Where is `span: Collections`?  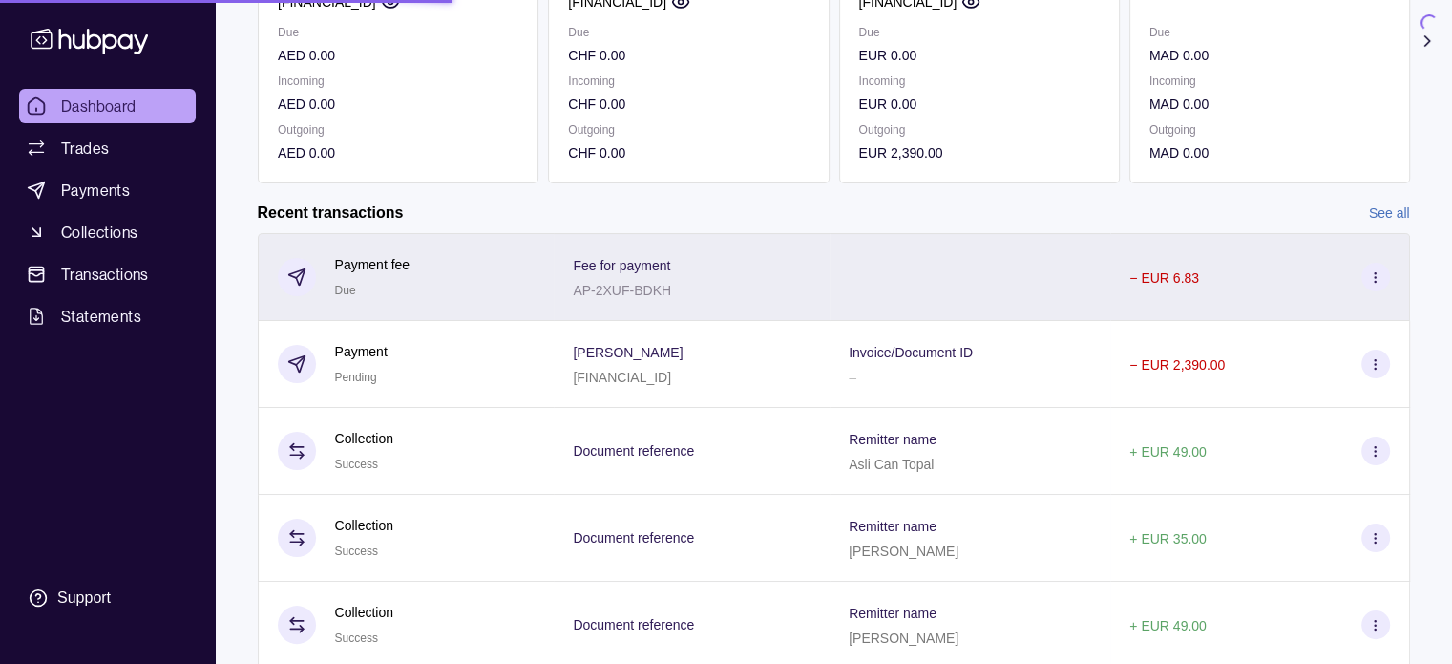
span: Collections is located at coordinates (99, 232).